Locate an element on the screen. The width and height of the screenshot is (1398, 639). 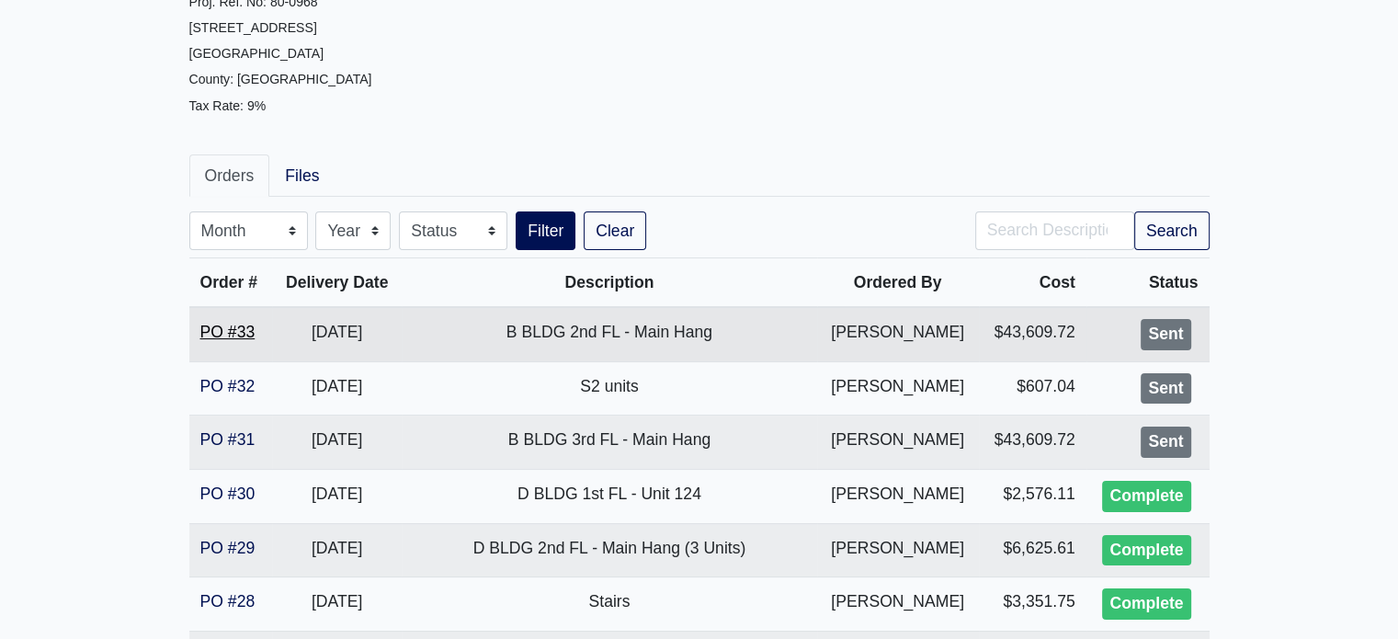
td: $3,351.75 is located at coordinates (1032, 604).